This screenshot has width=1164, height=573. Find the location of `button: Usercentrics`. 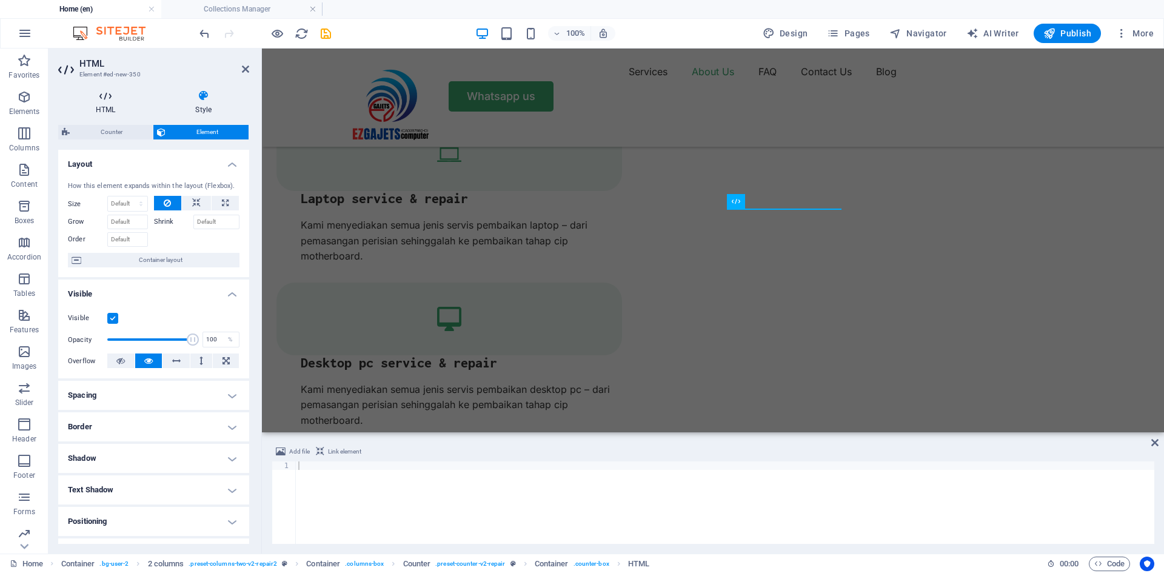

button: Usercentrics is located at coordinates (1147, 564).